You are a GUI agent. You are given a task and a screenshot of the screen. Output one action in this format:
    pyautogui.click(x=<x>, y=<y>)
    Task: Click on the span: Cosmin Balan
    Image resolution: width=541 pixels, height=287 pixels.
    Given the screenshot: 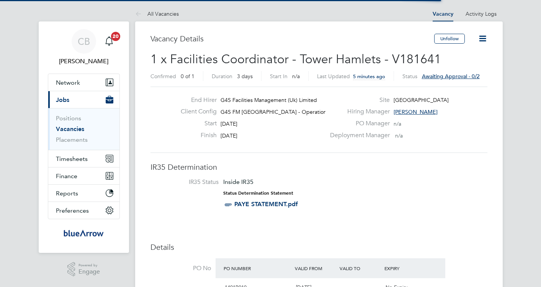 What is the action you would take?
    pyautogui.click(x=84, y=61)
    